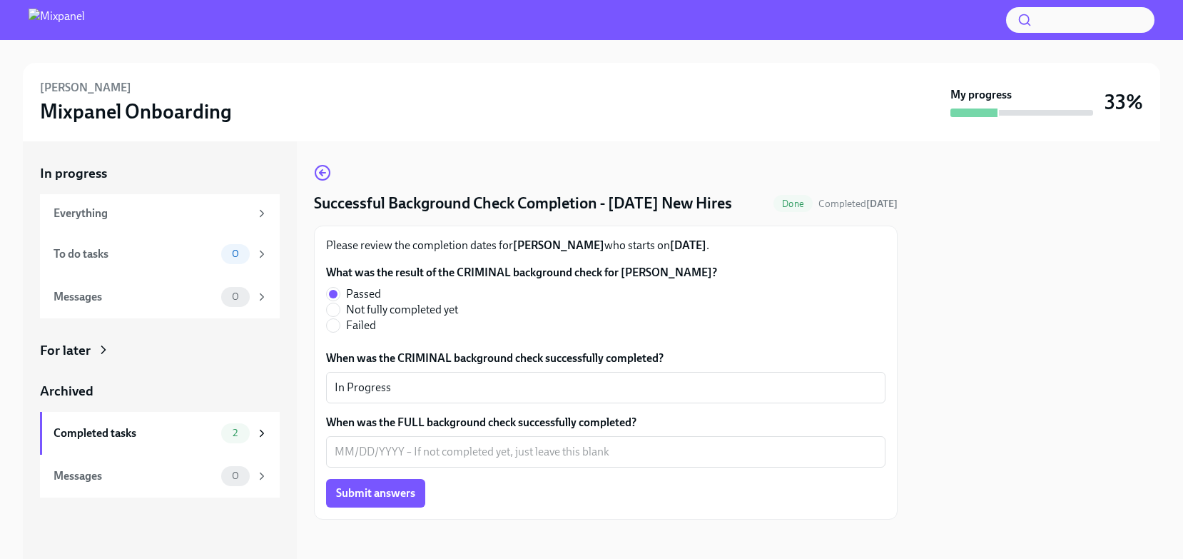  What do you see at coordinates (160, 173) in the screenshot?
I see `div: In progress` at bounding box center [160, 173].